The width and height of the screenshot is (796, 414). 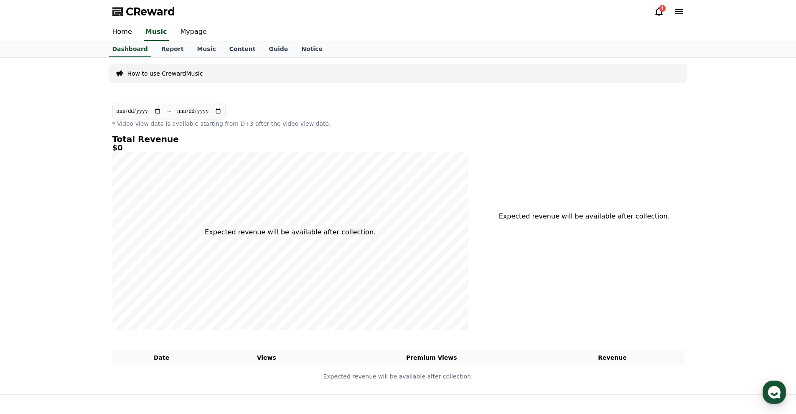 What do you see at coordinates (150, 12) in the screenshot?
I see `span: CReward` at bounding box center [150, 12].